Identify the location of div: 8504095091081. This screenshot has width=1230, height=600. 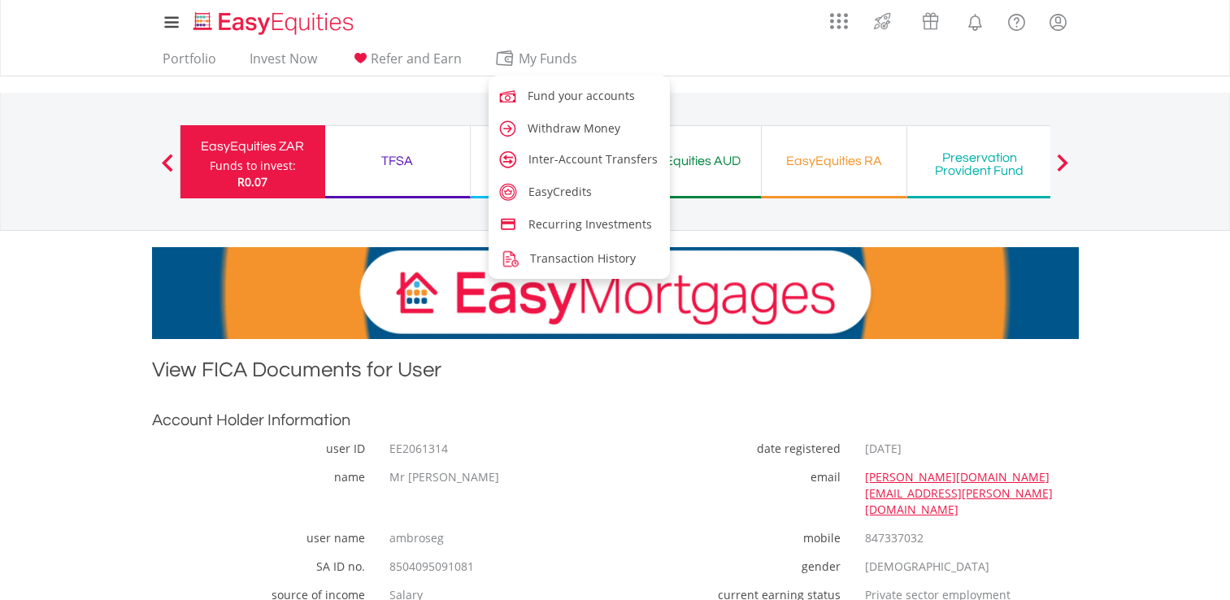
(490, 566).